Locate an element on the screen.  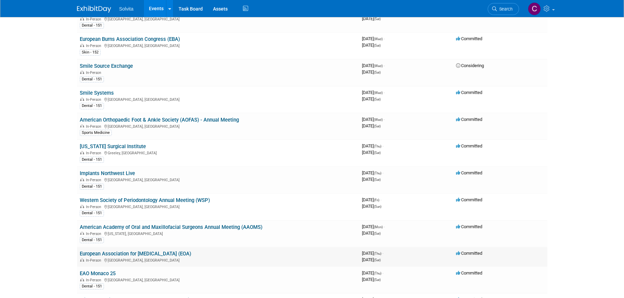
a: American Academy of Oral and Maxillofacial Surgeons Annual Meeting (AAOMS) is located at coordinates (171, 227).